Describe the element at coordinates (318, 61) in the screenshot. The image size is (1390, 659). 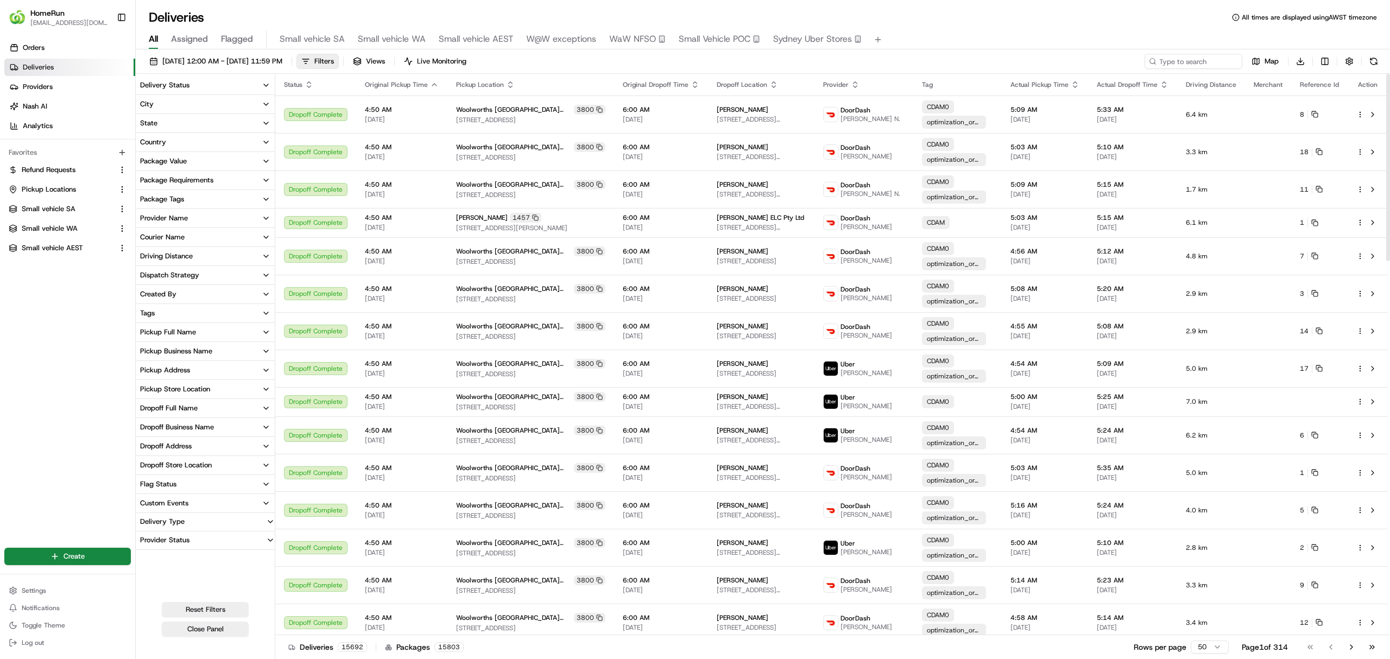
I see `button: Filters` at that location.